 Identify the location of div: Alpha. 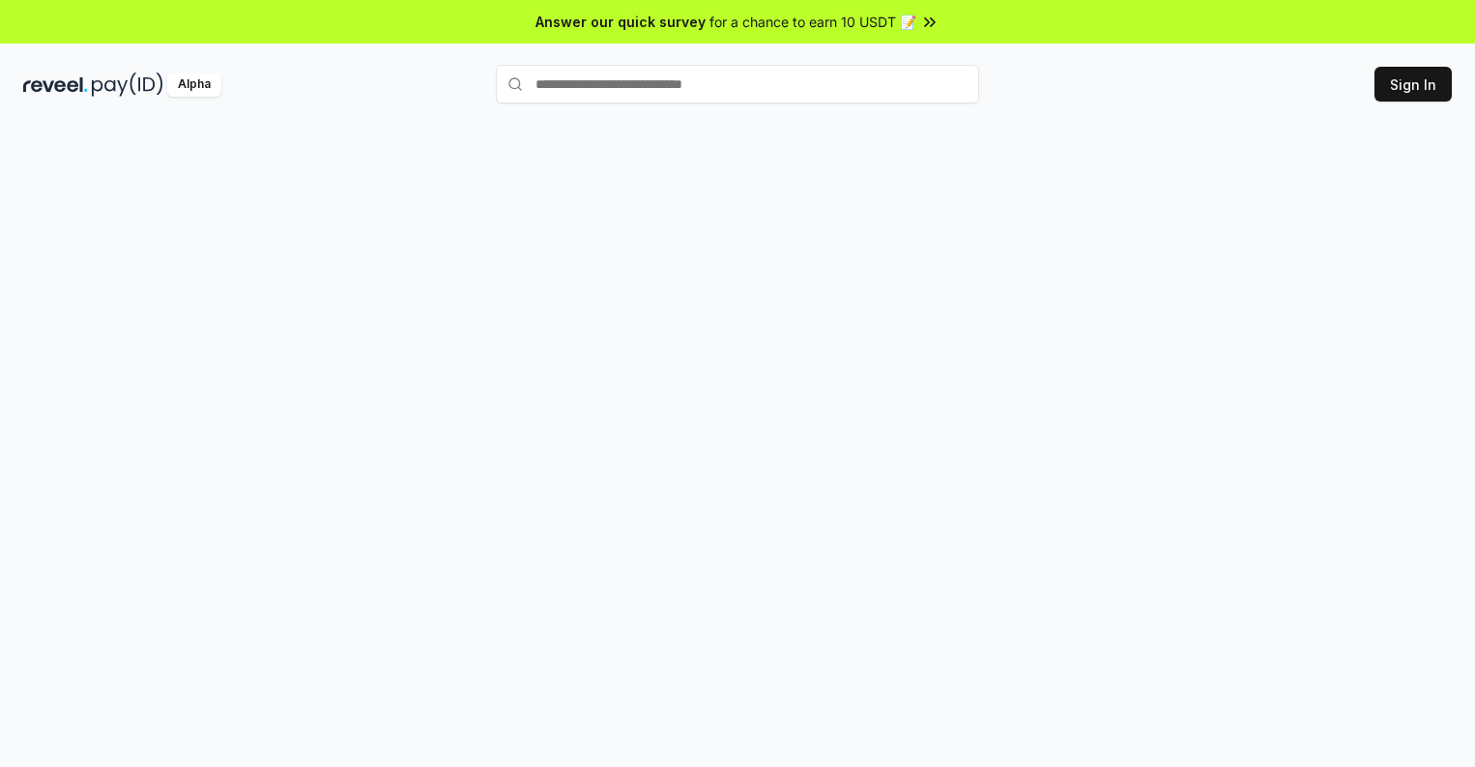
(194, 84).